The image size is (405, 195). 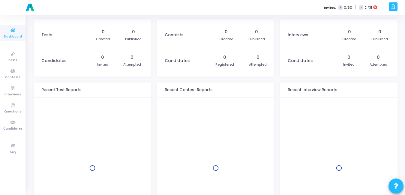 What do you see at coordinates (13, 95) in the screenshot?
I see `span: Interviews` at bounding box center [13, 95].